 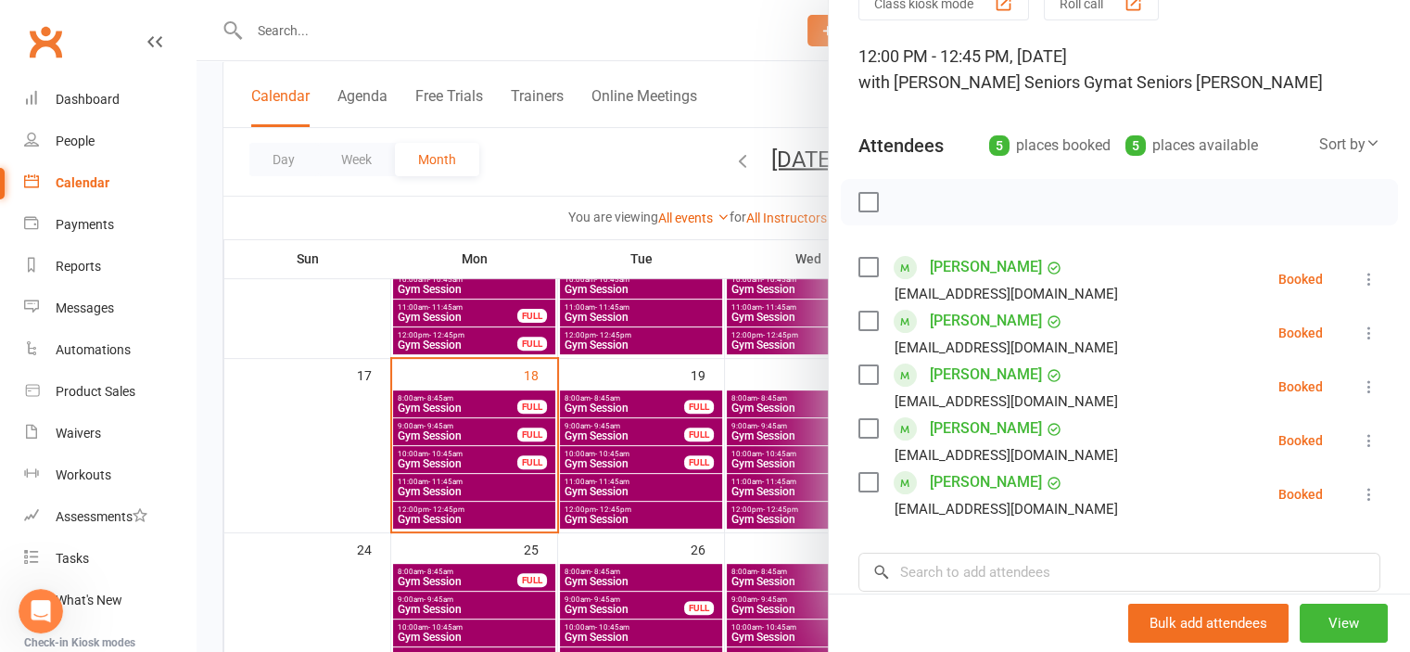 I want to click on div: Ask a question, so click(x=174, y=274).